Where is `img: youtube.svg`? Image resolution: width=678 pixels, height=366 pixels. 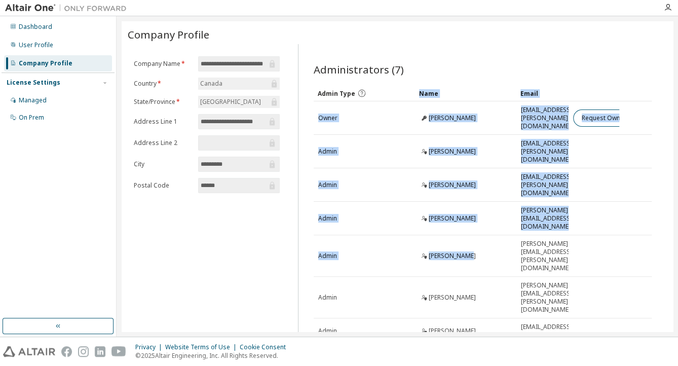
img: youtube.svg is located at coordinates (119, 351).